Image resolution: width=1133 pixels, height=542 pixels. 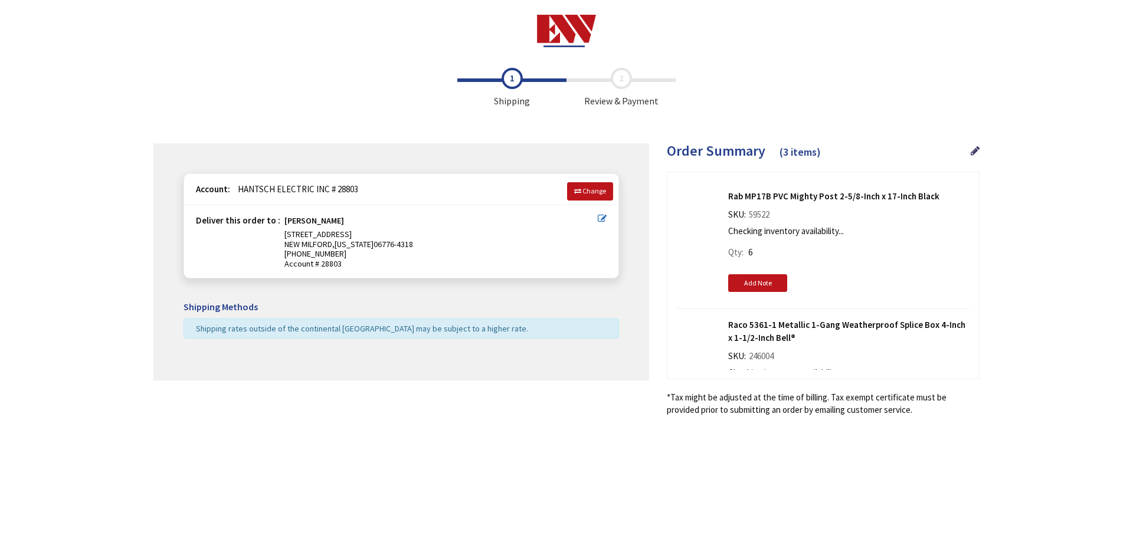 What do you see at coordinates (393, 244) in the screenshot?
I see `span: 06776-4318` at bounding box center [393, 244].